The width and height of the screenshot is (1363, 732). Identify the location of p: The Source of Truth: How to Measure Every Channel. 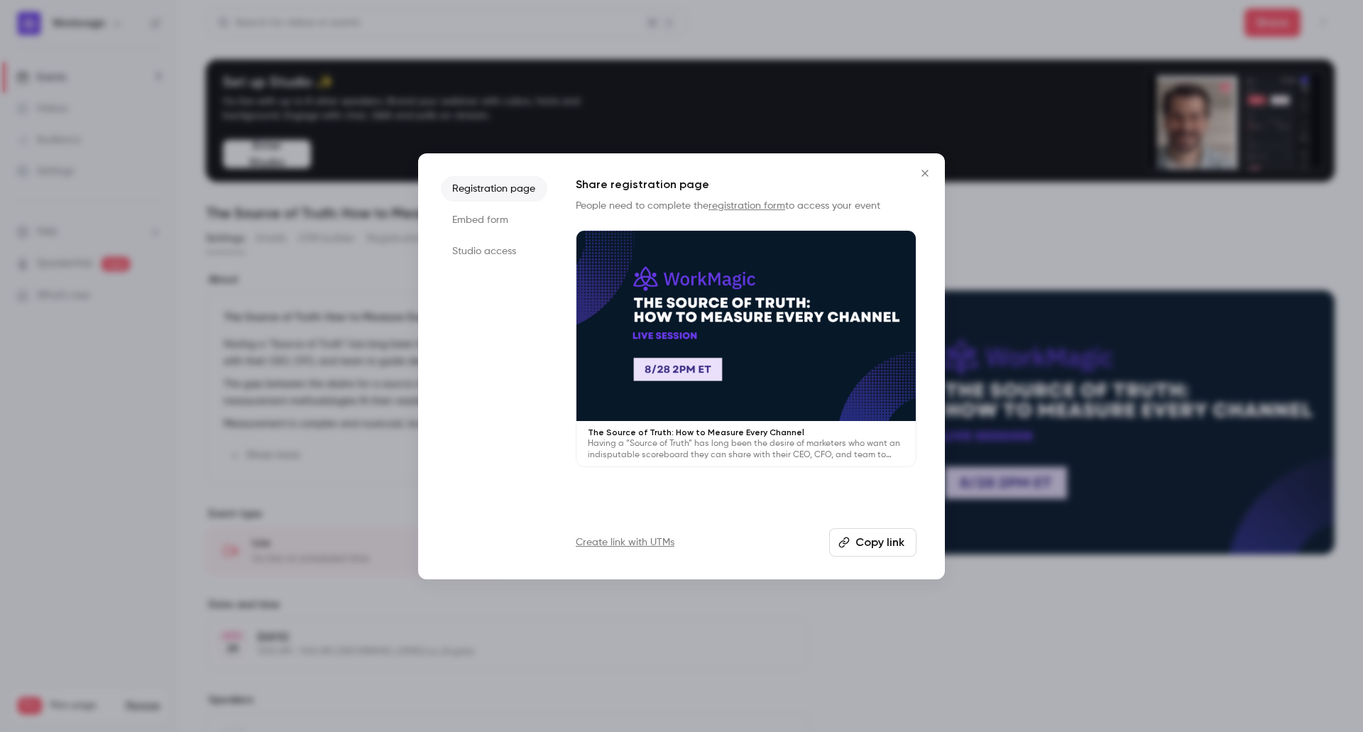
(746, 432).